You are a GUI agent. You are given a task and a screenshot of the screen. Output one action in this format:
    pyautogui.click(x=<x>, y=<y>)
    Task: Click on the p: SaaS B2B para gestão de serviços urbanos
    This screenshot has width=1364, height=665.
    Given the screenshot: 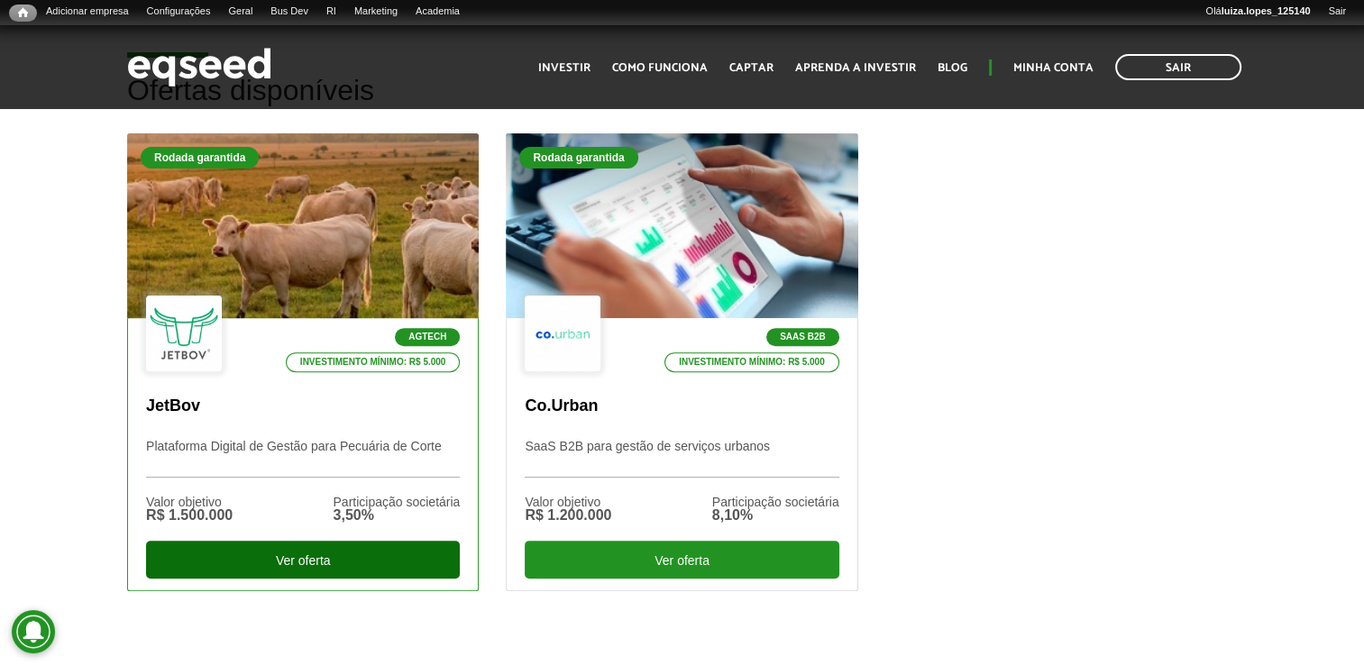 What is the action you would take?
    pyautogui.click(x=681, y=458)
    